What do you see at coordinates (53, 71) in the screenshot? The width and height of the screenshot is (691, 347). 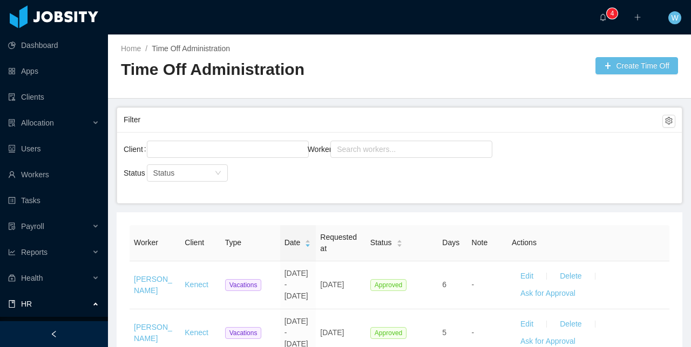 I see `a: icon: appstoreApps` at bounding box center [53, 71].